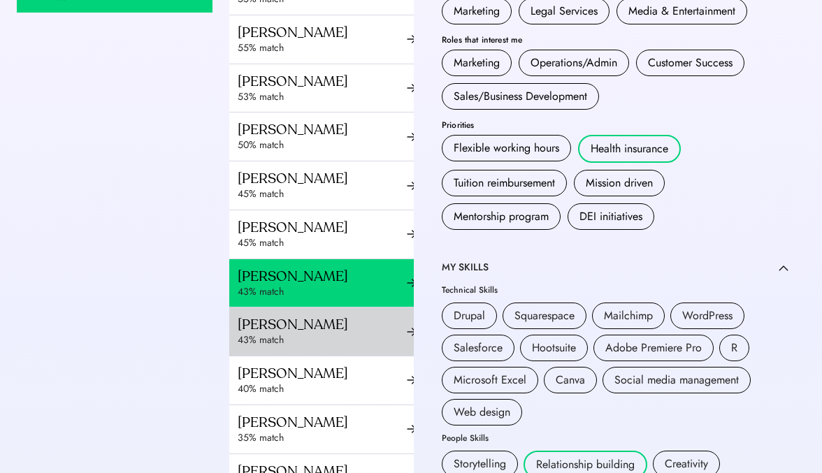  I want to click on div: Priorities, so click(615, 125).